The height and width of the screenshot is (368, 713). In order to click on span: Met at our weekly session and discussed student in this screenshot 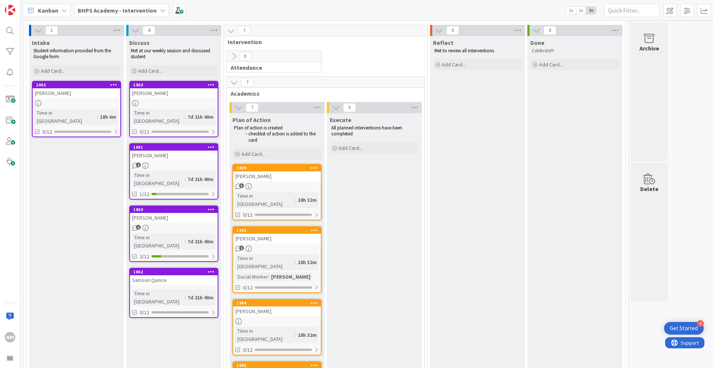, I will do `click(171, 53)`.